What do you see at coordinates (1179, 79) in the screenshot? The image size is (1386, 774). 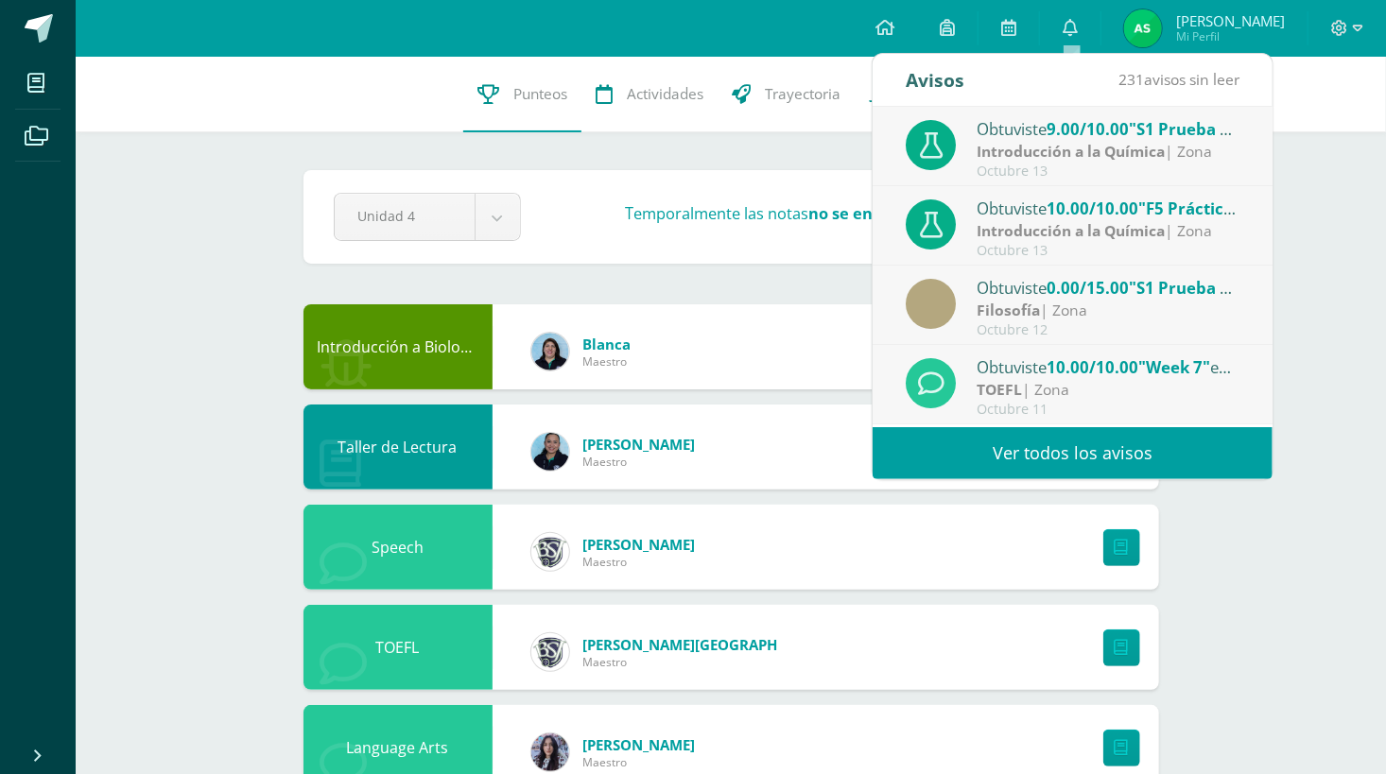 I see `span: avisos sin leer` at bounding box center [1179, 79].